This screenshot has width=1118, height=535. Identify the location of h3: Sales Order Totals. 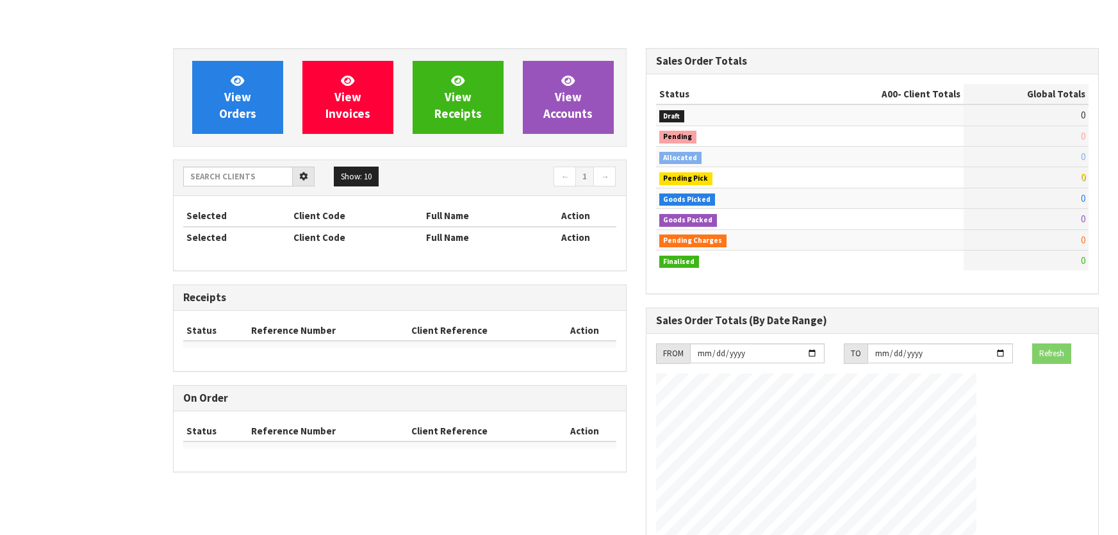
(873, 61).